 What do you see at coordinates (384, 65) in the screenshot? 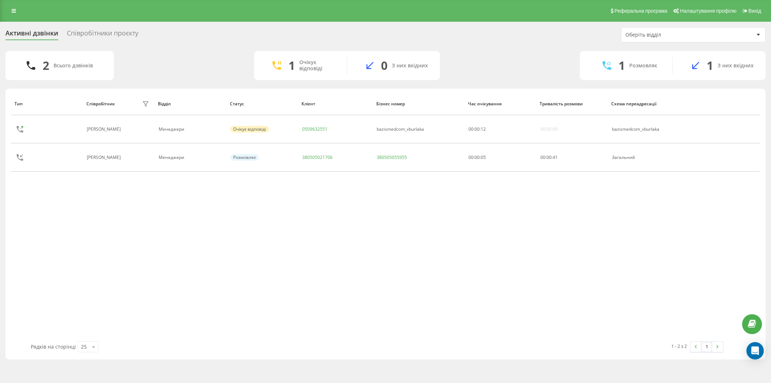
I see `div: 0` at bounding box center [384, 65].